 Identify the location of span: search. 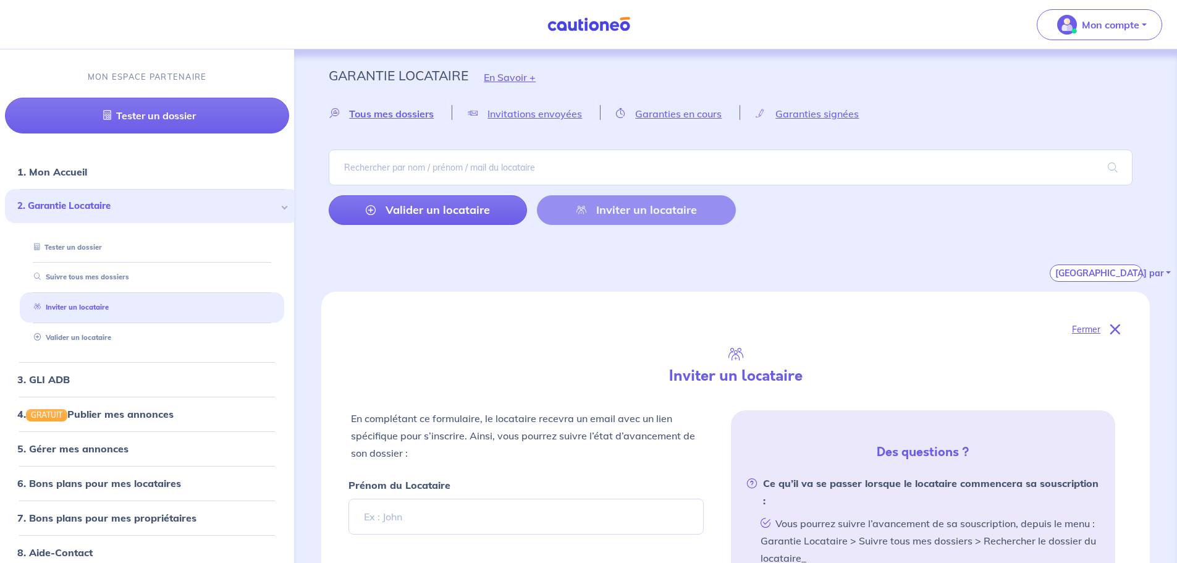
(1112, 167).